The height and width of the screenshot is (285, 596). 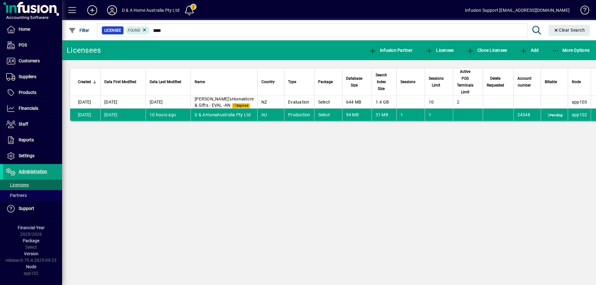 I want to click on span: Country, so click(x=268, y=82).